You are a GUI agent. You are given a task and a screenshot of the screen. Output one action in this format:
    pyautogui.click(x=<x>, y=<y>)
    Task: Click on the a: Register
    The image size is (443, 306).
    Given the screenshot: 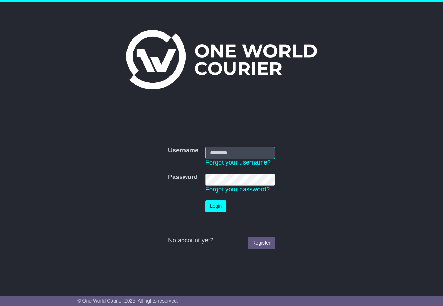 What is the action you would take?
    pyautogui.click(x=262, y=243)
    